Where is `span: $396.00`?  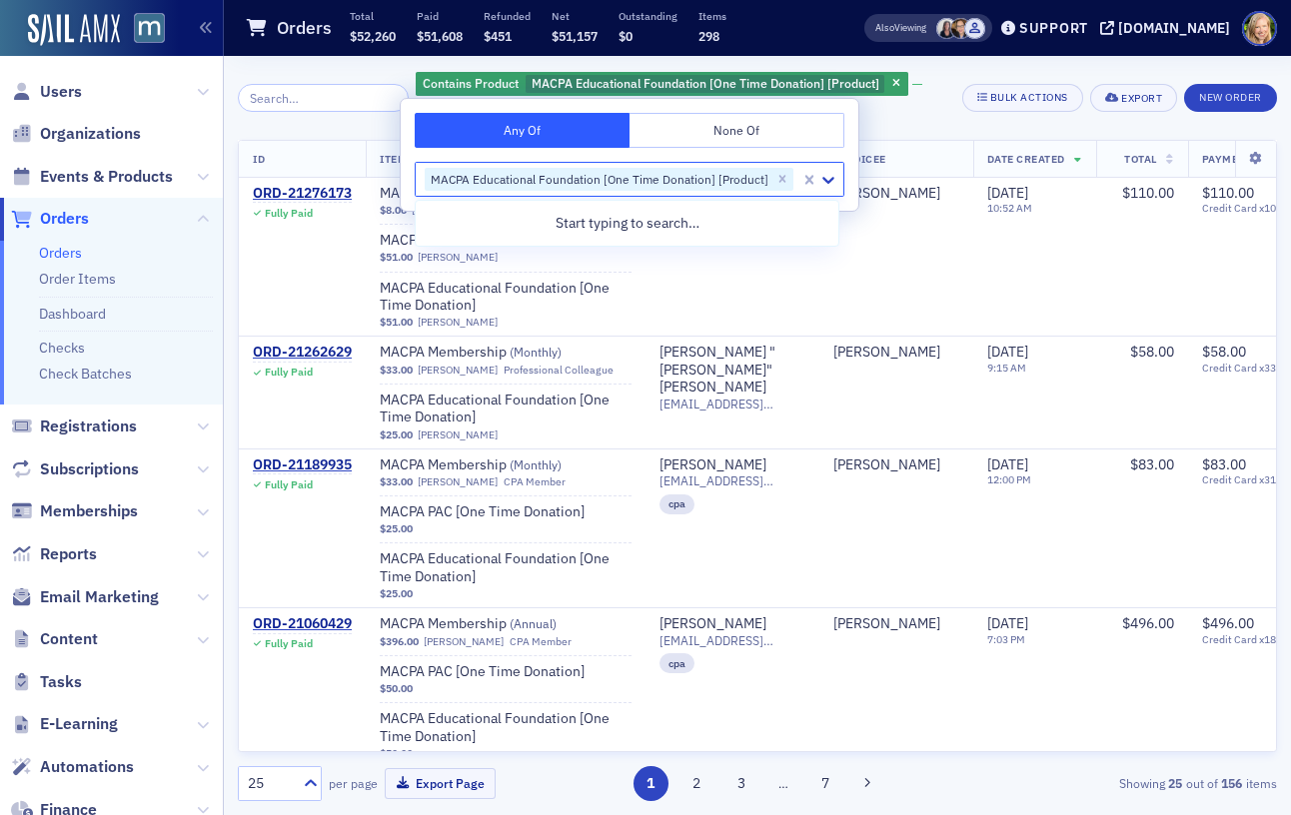
span: $396.00 is located at coordinates (399, 641).